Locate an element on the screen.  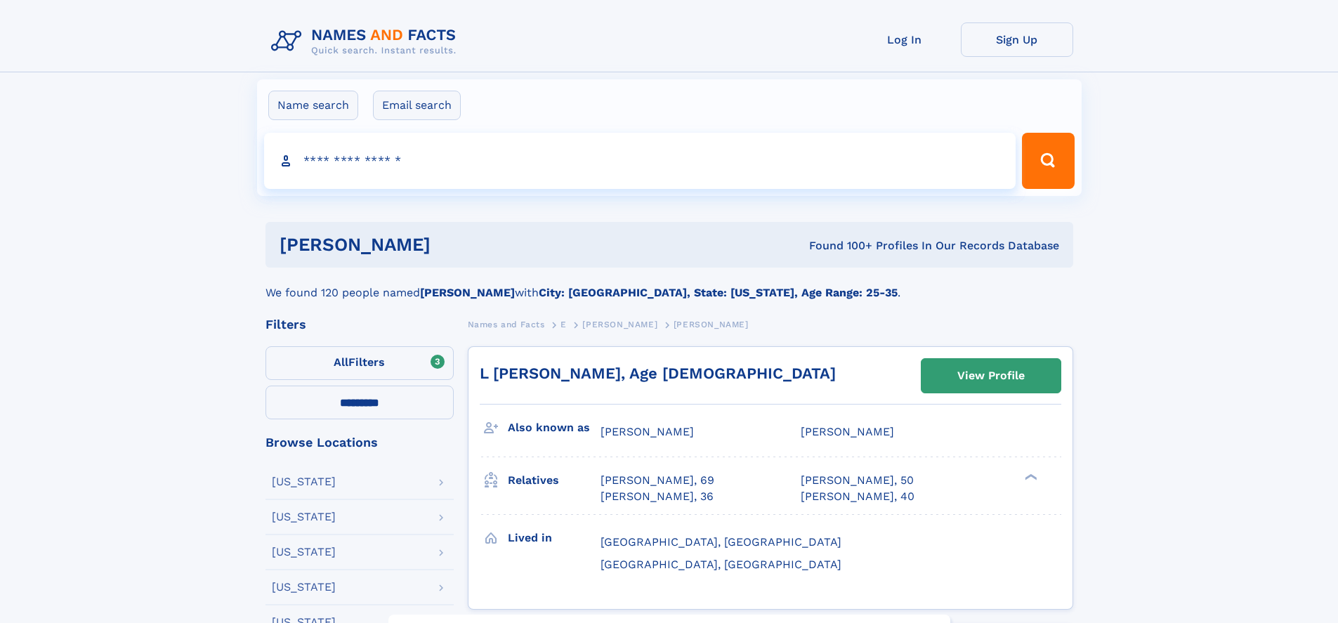
div: Browse Locations is located at coordinates (360, 443).